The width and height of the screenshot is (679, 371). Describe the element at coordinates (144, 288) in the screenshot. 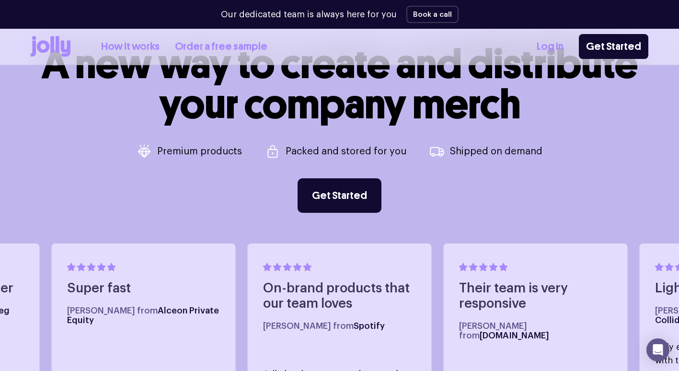

I see `h4: Super fast` at that location.